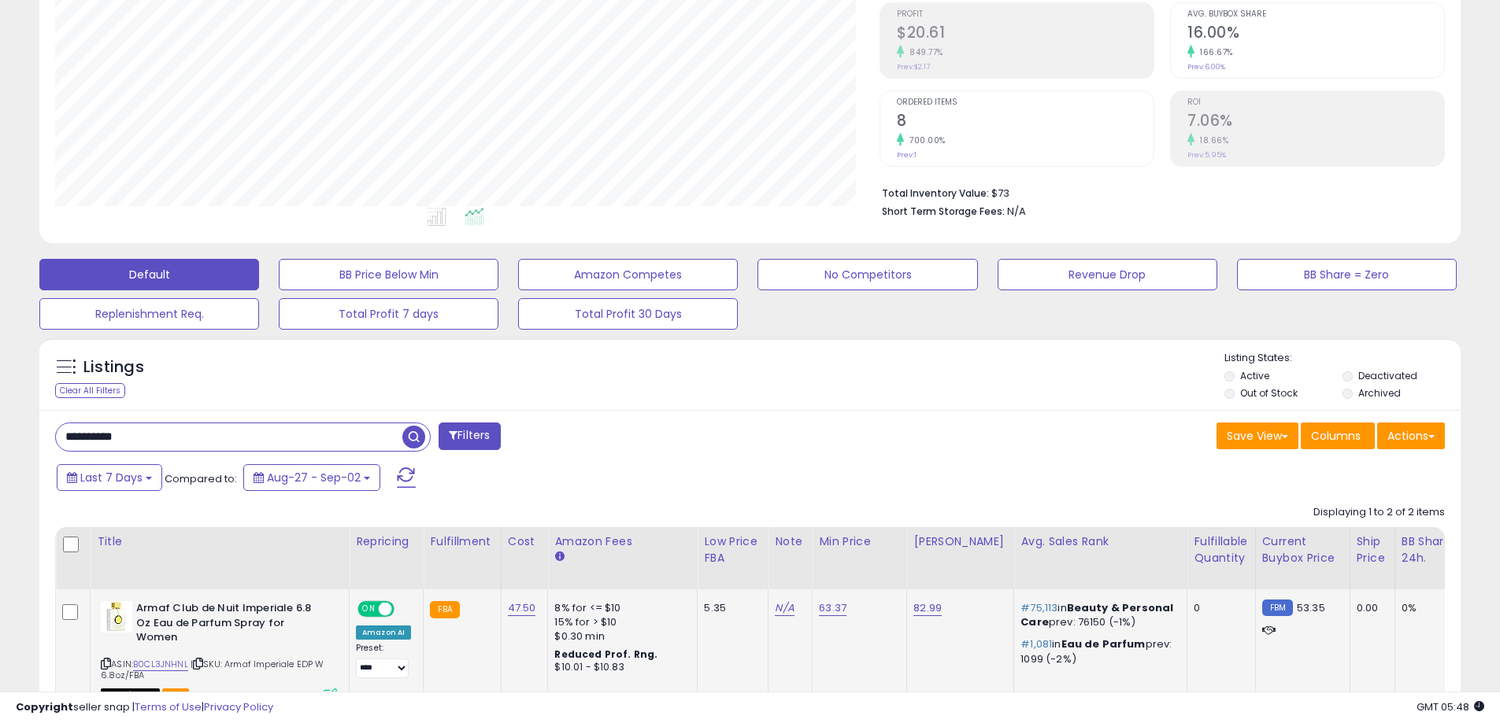 The height and width of the screenshot is (723, 1500). I want to click on p: in prev: 1099 (-2%), so click(1097, 652).